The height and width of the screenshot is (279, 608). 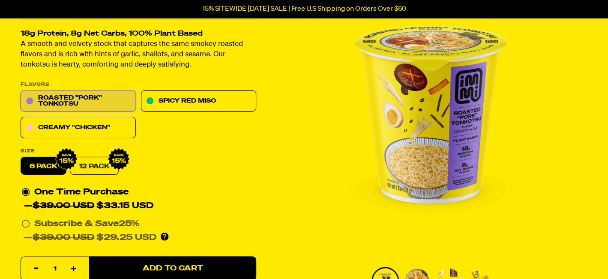 What do you see at coordinates (129, 224) in the screenshot?
I see `span: 25%` at bounding box center [129, 224].